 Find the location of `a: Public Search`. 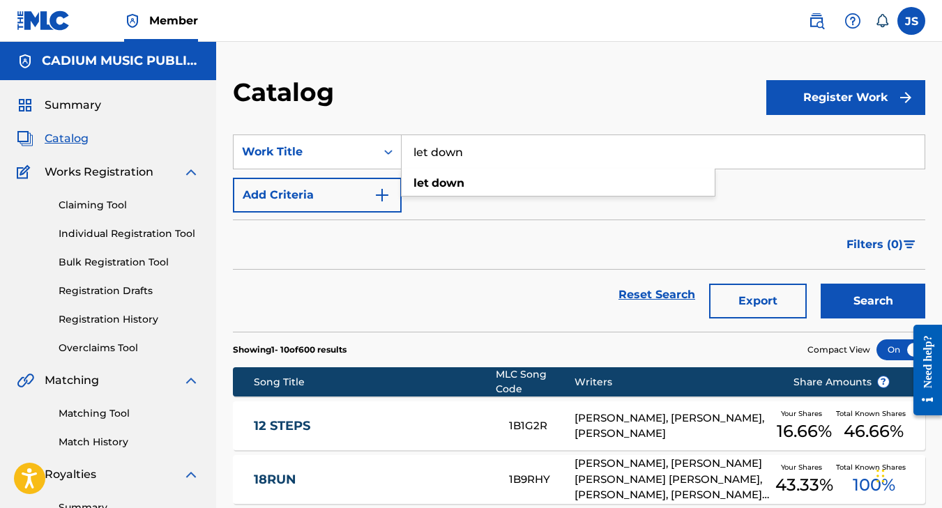

a: Public Search is located at coordinates (816, 21).